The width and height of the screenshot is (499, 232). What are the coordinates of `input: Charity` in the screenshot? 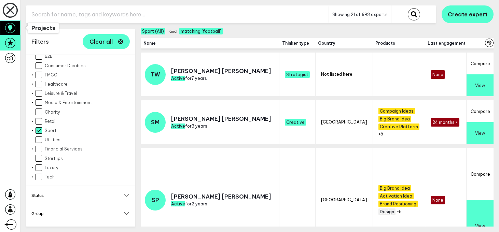 It's located at (39, 112).